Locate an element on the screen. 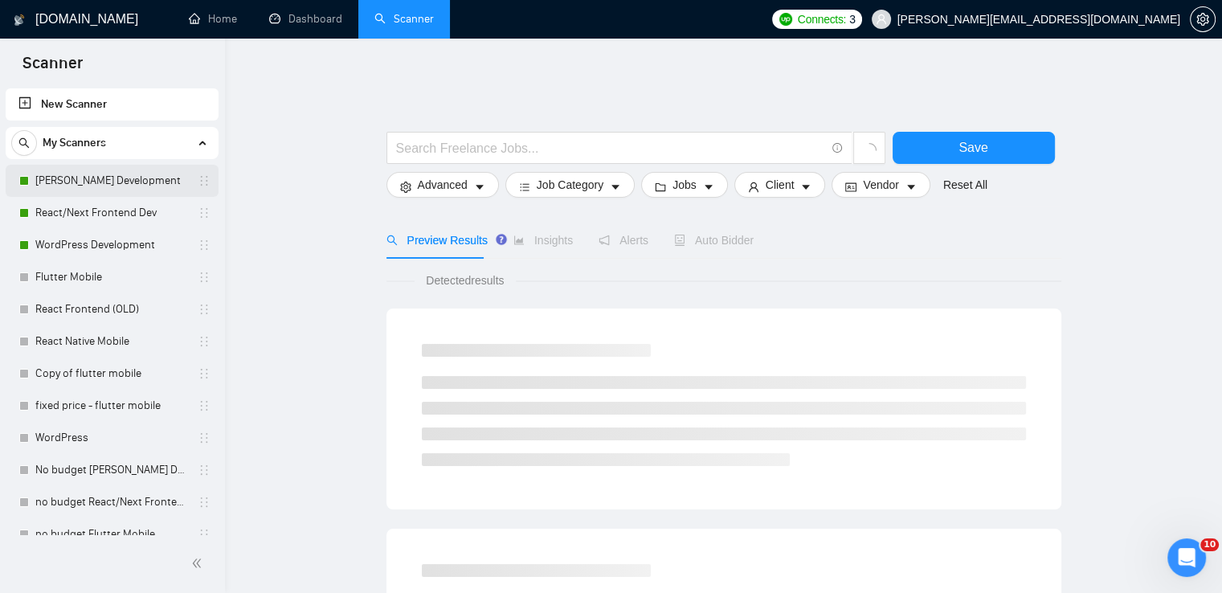  a: WordPress is located at coordinates (112, 438).